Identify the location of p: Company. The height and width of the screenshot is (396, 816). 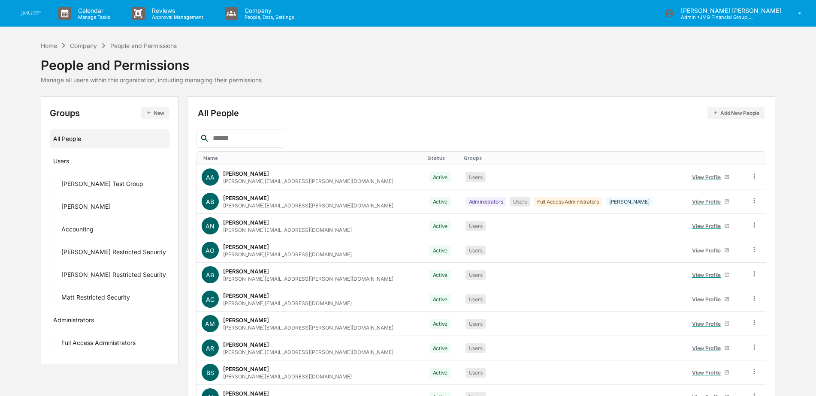
(268, 10).